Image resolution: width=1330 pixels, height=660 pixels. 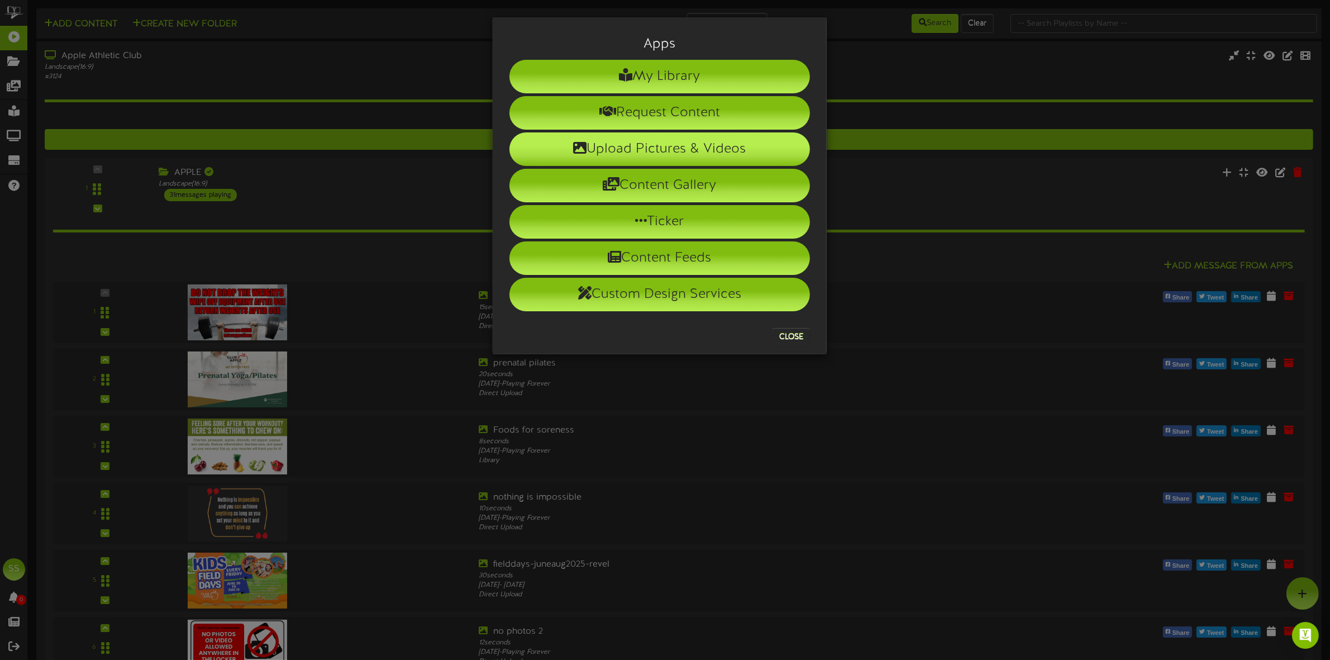 What do you see at coordinates (660, 113) in the screenshot?
I see `li: Request Content` at bounding box center [660, 113].